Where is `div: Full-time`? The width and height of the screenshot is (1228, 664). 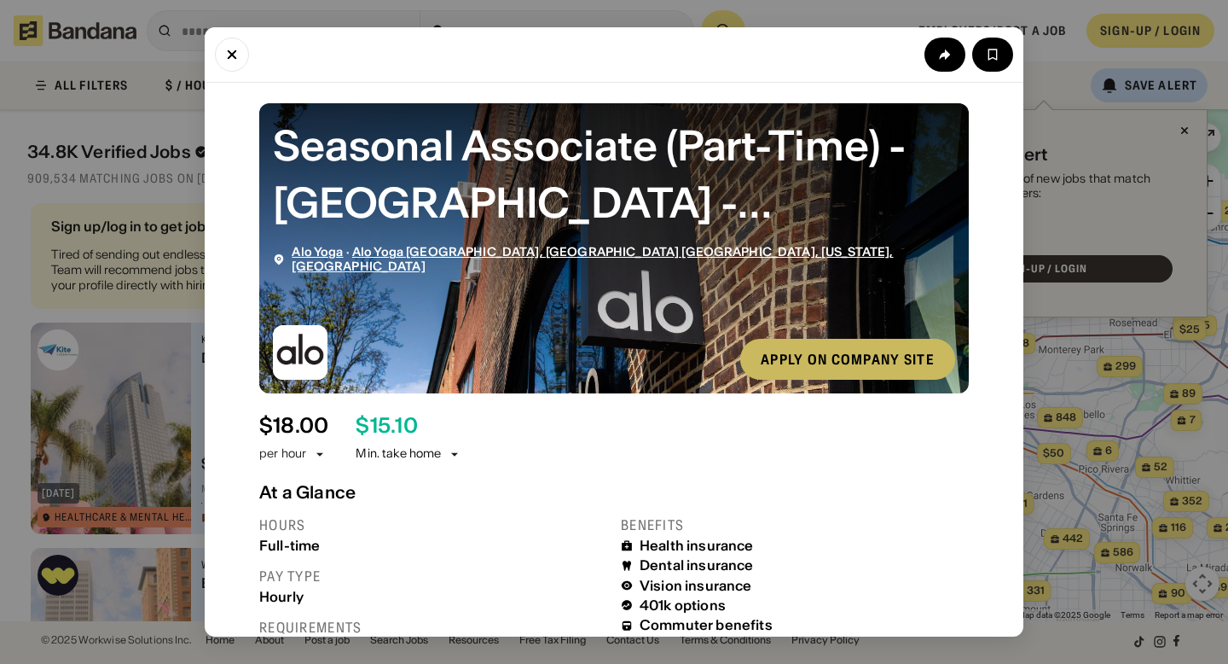
div: Full-time is located at coordinates (433, 545).